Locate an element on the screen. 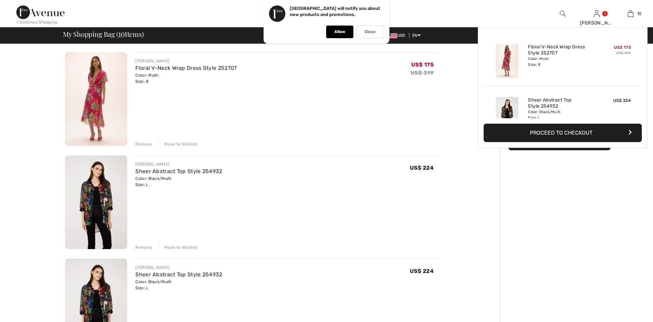 The image size is (653, 322). button: Proceed to Checkout is located at coordinates (563, 133).